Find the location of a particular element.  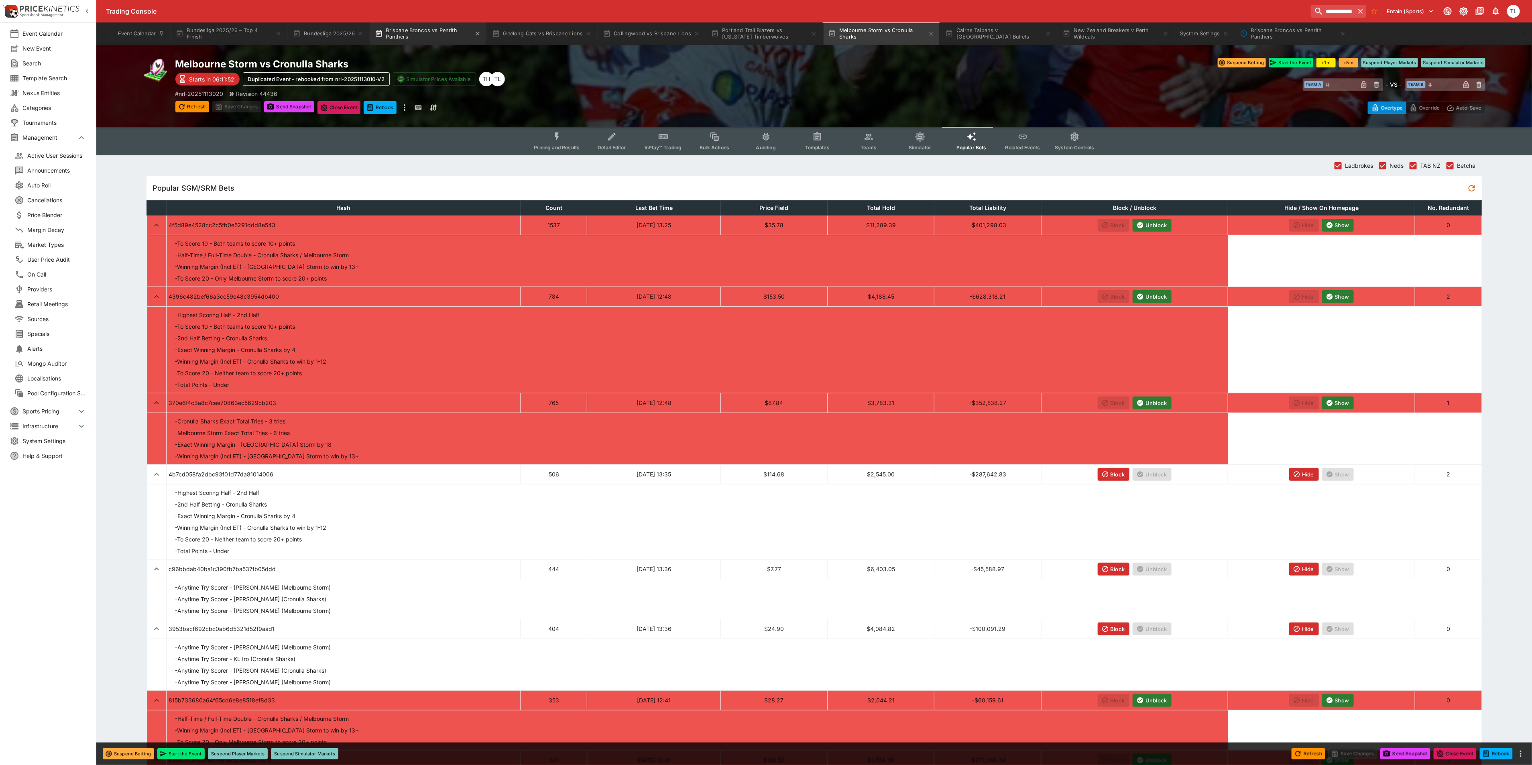

td: 784 is located at coordinates (554, 296).